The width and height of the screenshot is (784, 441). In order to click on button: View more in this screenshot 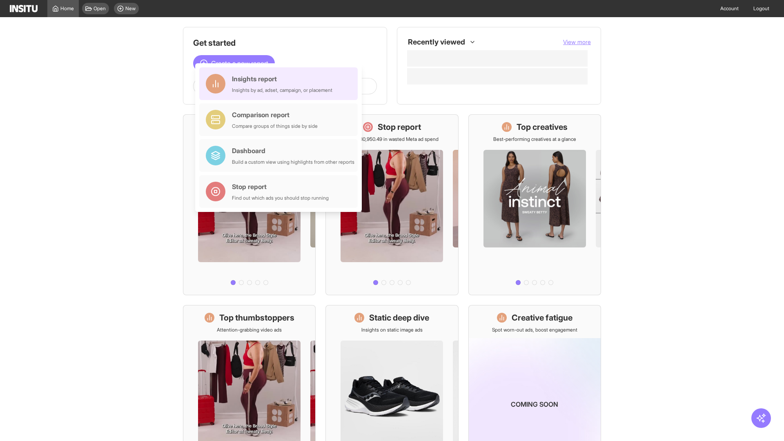, I will do `click(577, 42)`.